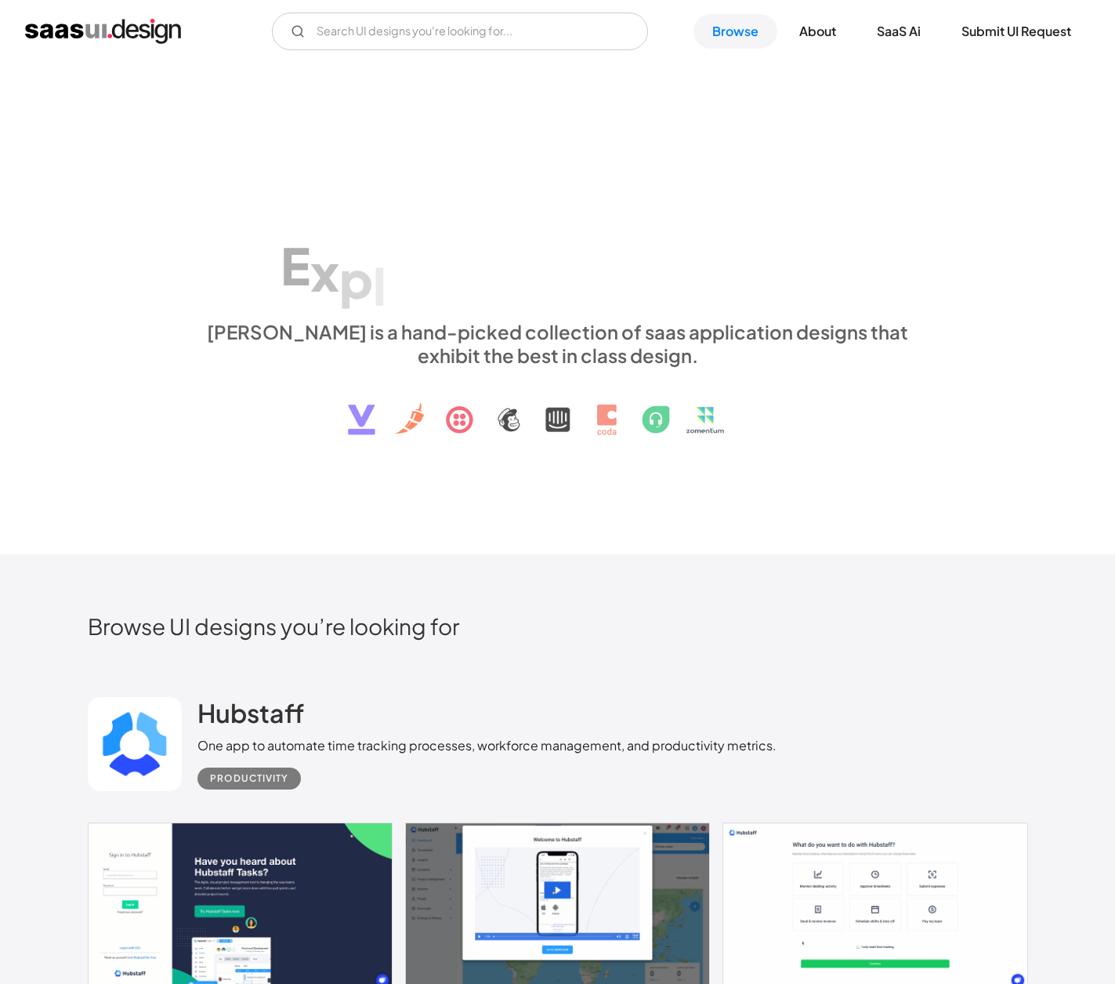  Describe the element at coordinates (324, 270) in the screenshot. I see `div: x` at that location.